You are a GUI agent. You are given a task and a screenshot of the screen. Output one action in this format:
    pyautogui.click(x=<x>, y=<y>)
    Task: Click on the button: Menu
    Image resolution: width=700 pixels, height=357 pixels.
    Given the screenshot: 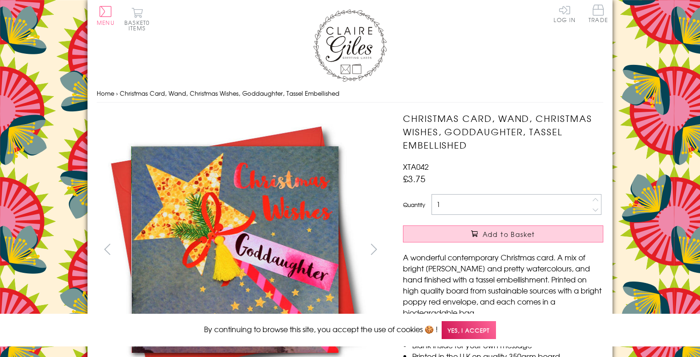 What is the action you would take?
    pyautogui.click(x=105, y=16)
    